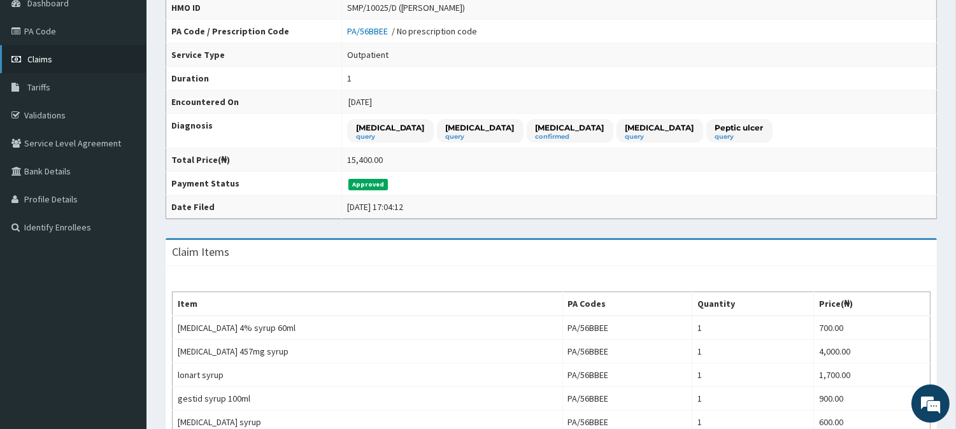  Describe the element at coordinates (124, 313) in the screenshot. I see `textarea: Type your message and hit 'Enter'` at that location.